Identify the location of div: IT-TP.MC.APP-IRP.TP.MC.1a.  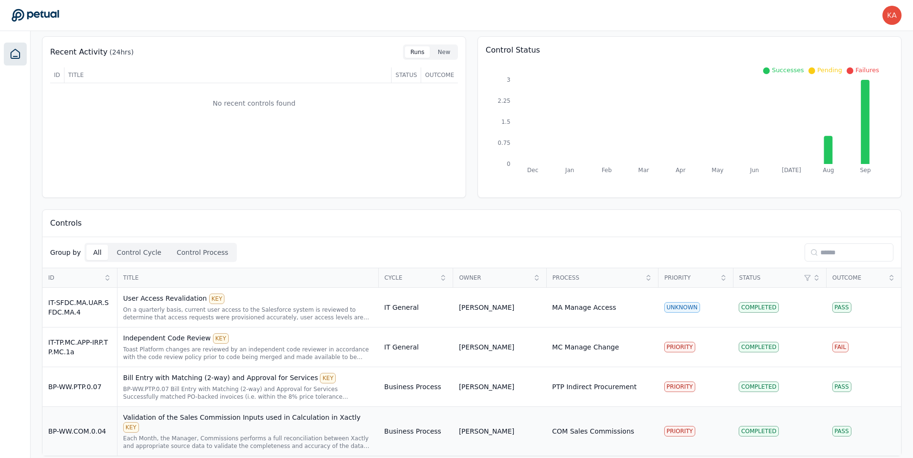
(80, 347).